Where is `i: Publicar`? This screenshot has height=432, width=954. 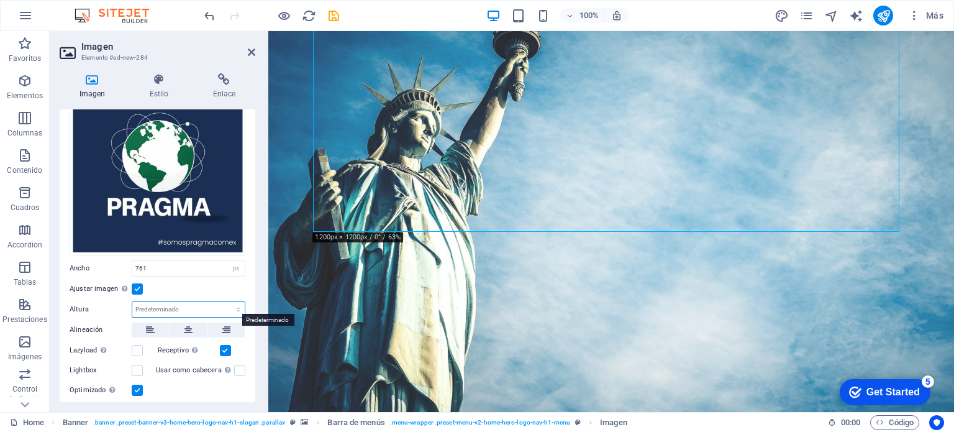 i: Publicar is located at coordinates (884, 16).